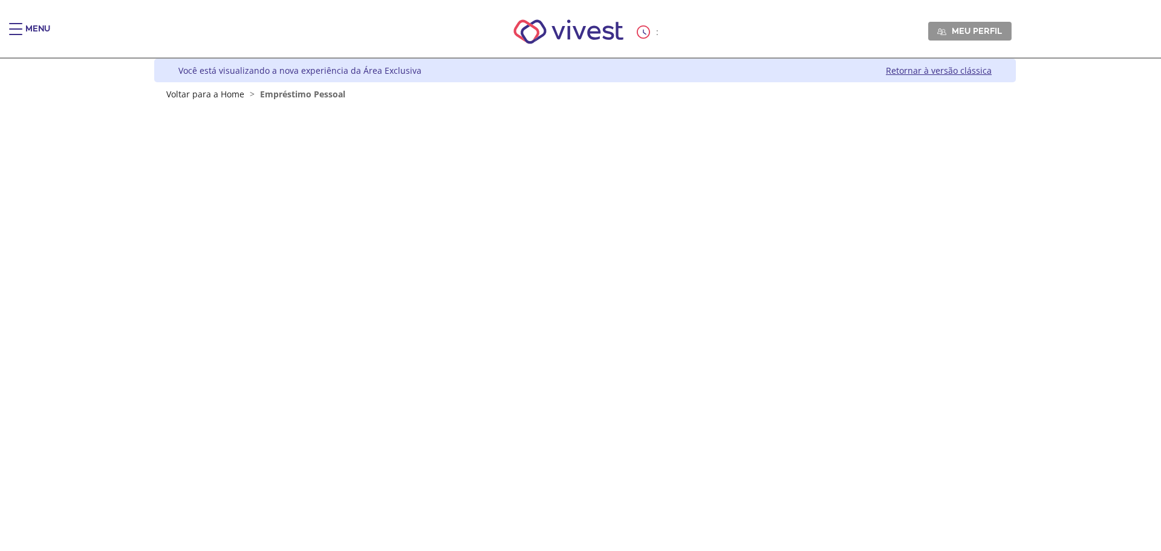 The image size is (1161, 551). What do you see at coordinates (569, 31) in the screenshot?
I see `img: Vivest` at bounding box center [569, 31].